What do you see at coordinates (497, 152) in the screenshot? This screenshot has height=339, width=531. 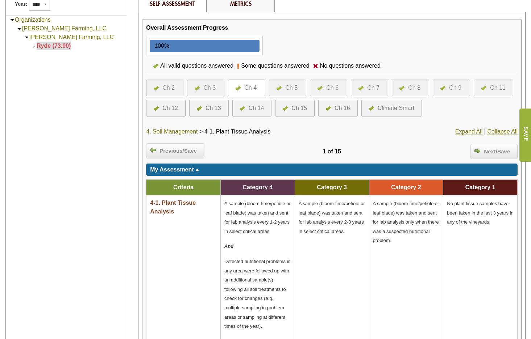 I see `span: Next/Save` at bounding box center [497, 152].